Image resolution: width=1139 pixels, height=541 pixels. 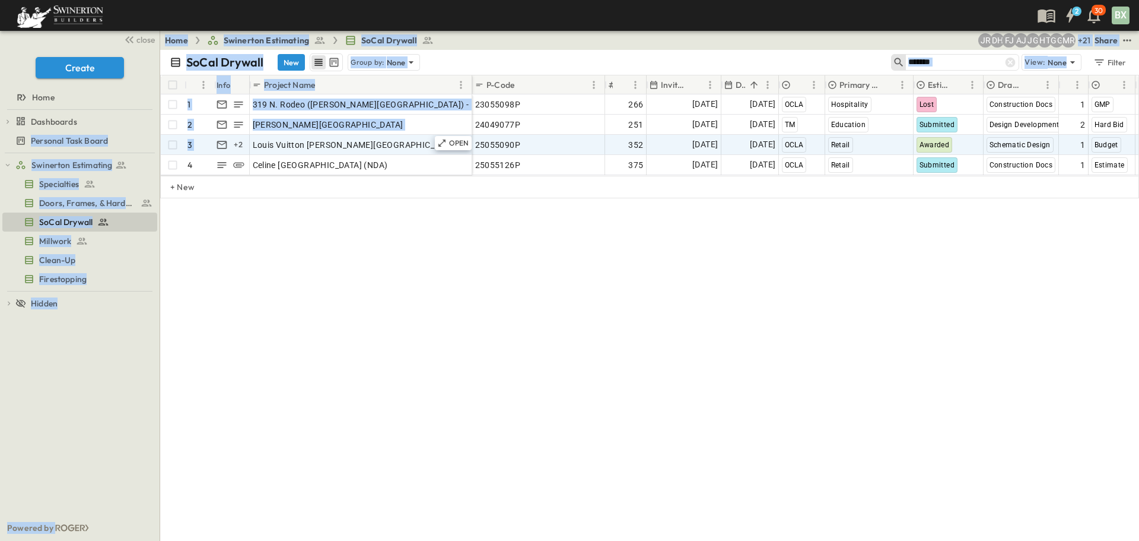 I want to click on div: Filter, so click(x=1110, y=62).